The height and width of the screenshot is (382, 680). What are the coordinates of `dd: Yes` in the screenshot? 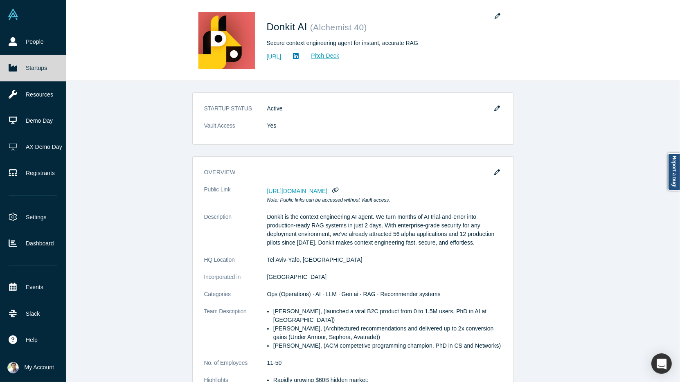 It's located at (384, 126).